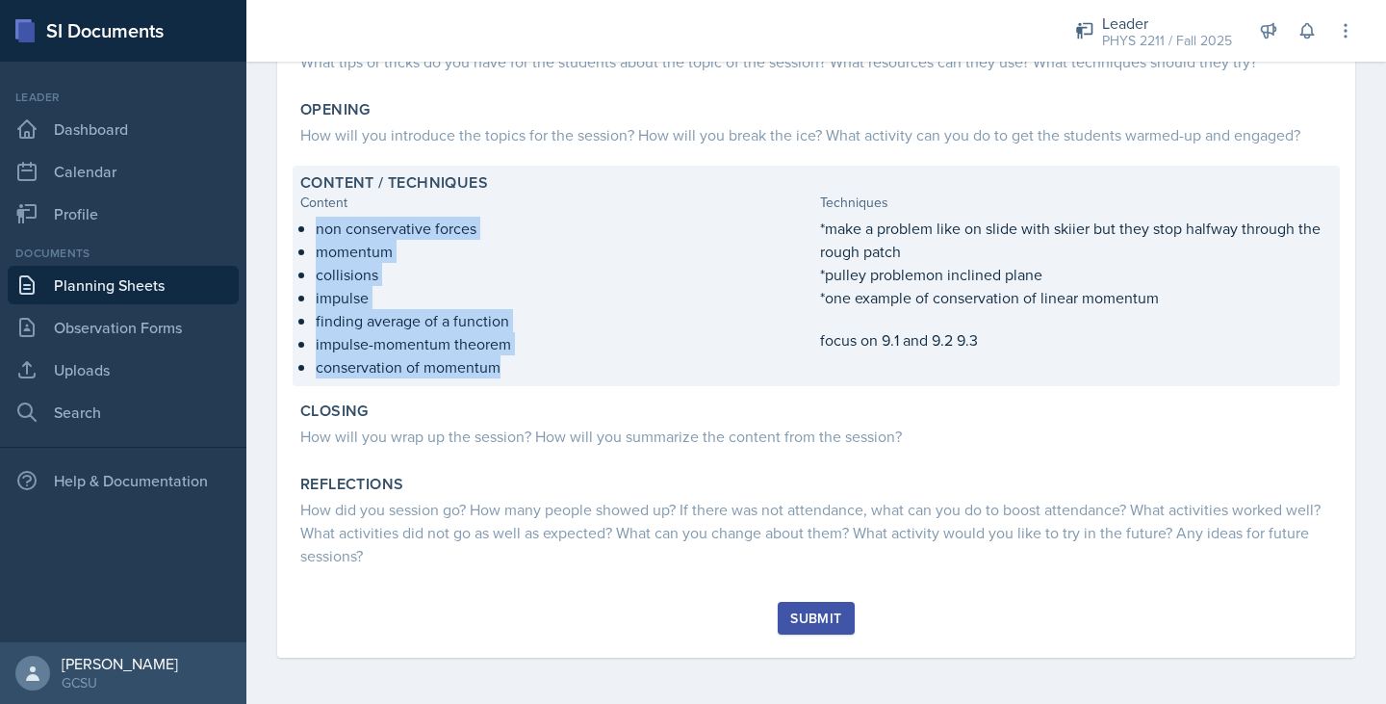  What do you see at coordinates (334, 411) in the screenshot?
I see `label: Closing` at bounding box center [334, 411].